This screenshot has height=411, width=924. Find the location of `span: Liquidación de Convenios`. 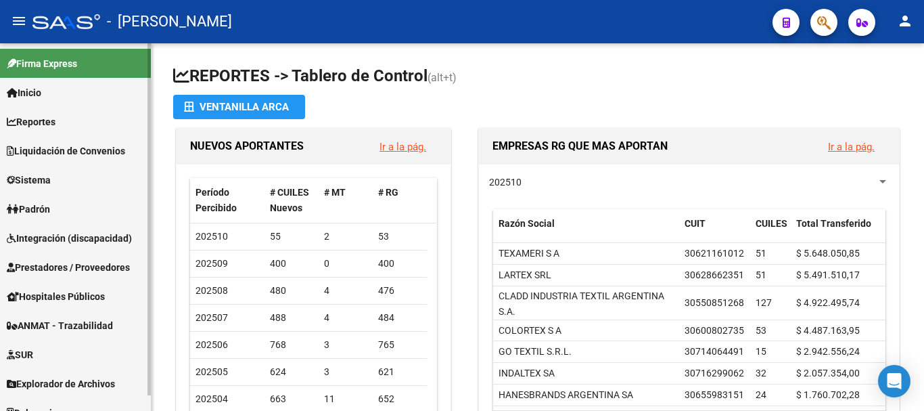

span: Liquidación de Convenios is located at coordinates (66, 151).